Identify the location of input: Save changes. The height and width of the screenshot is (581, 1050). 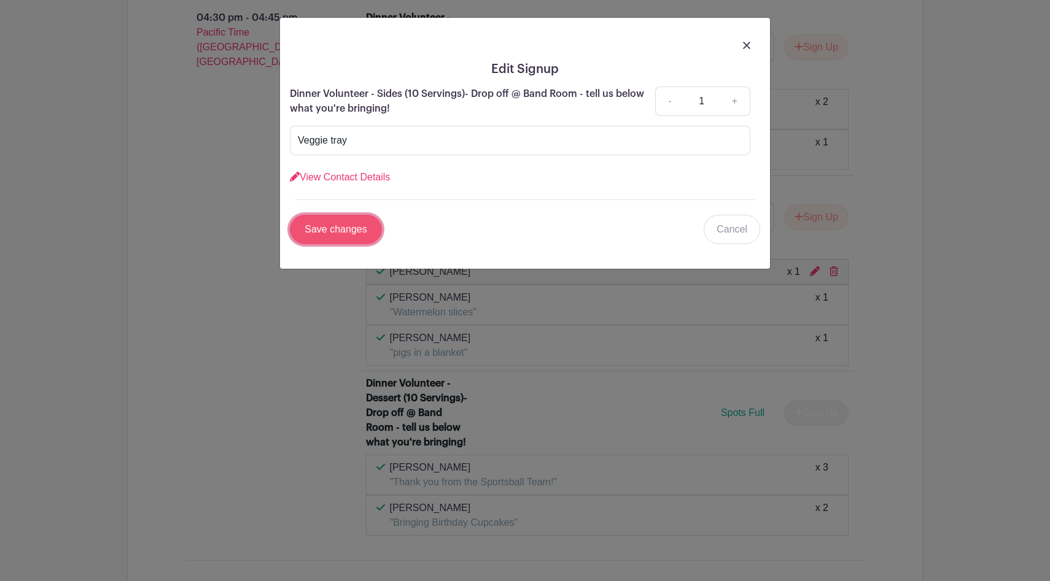
(336, 230).